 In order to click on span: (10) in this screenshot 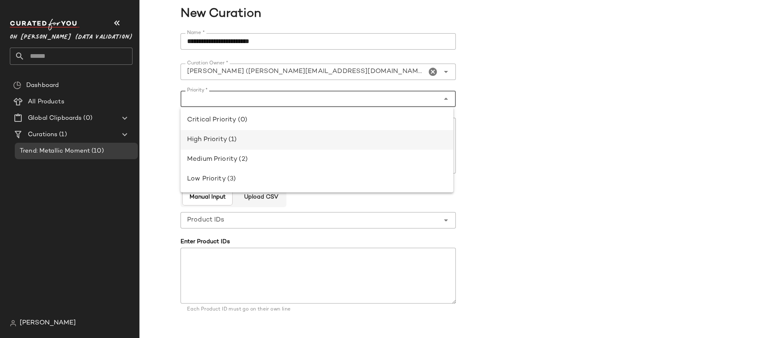, I will do `click(97, 151)`.